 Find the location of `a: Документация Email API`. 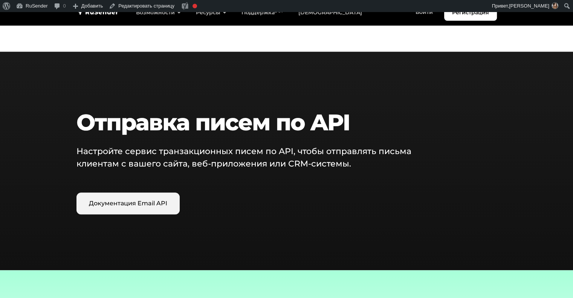

a: Документация Email API is located at coordinates (128, 203).